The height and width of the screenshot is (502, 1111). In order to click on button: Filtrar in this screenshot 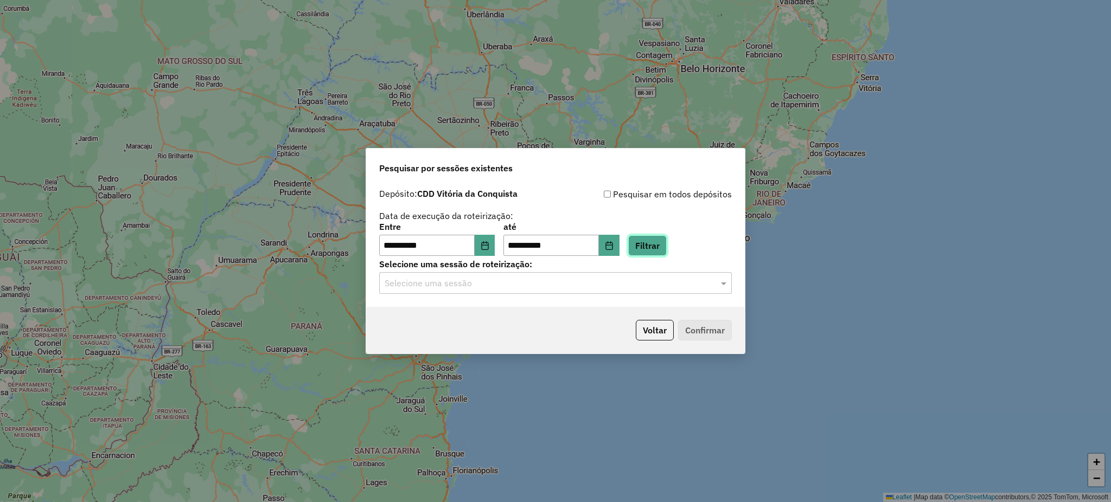, I will do `click(647, 246)`.